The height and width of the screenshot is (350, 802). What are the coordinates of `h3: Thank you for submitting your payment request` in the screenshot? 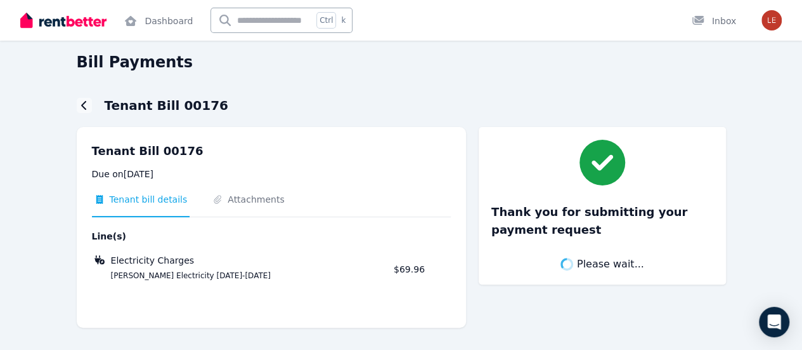 It's located at (603, 221).